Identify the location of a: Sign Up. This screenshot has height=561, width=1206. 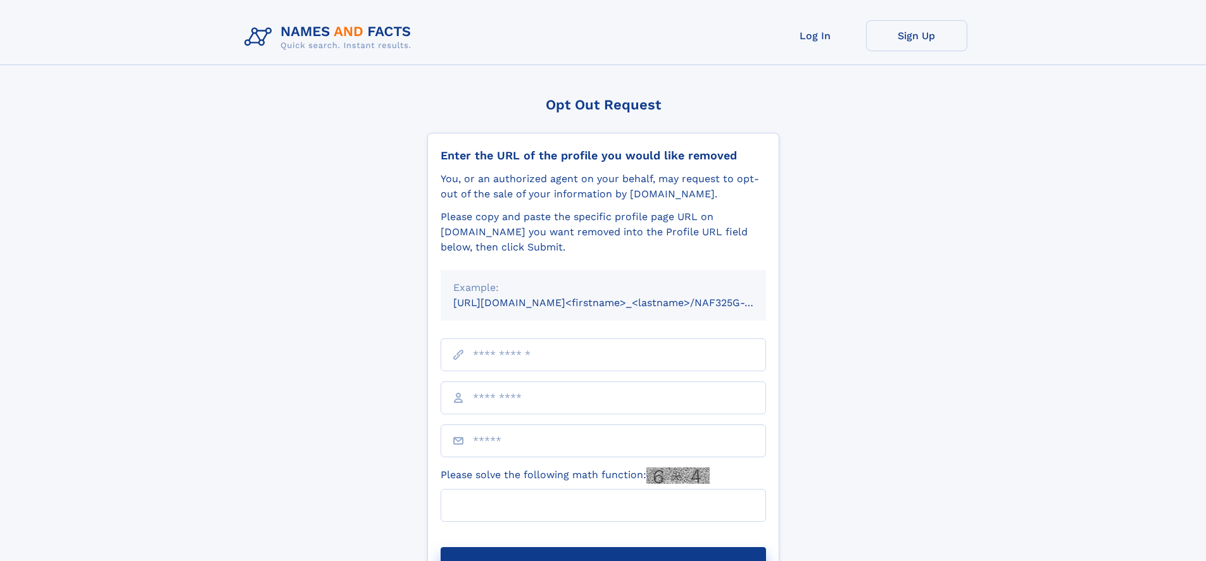
(916, 35).